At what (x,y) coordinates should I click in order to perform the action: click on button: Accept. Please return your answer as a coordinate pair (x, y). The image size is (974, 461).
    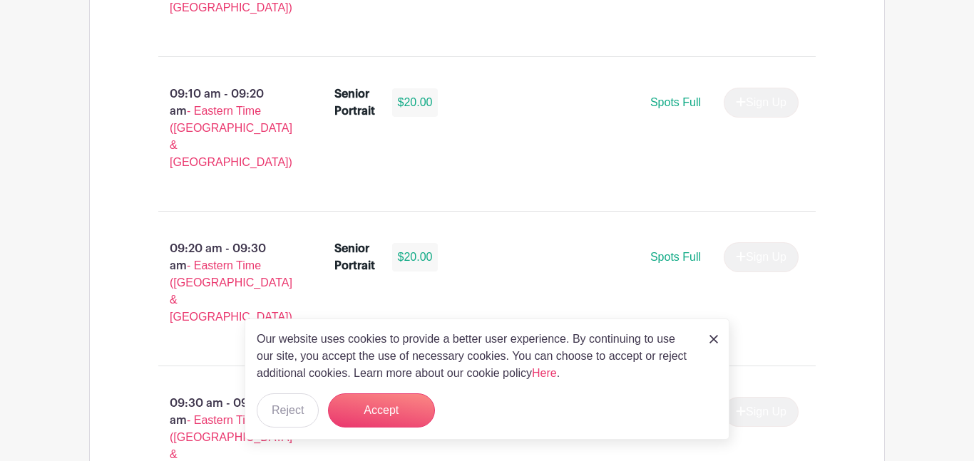
    Looking at the image, I should click on (381, 411).